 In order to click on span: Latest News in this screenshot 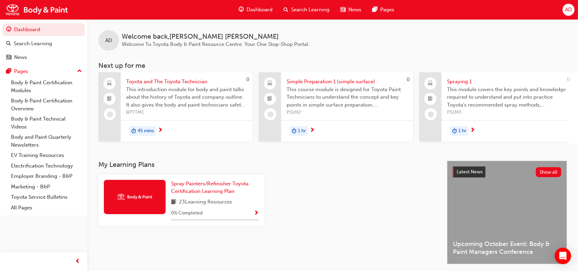, I will do `click(470, 172)`.